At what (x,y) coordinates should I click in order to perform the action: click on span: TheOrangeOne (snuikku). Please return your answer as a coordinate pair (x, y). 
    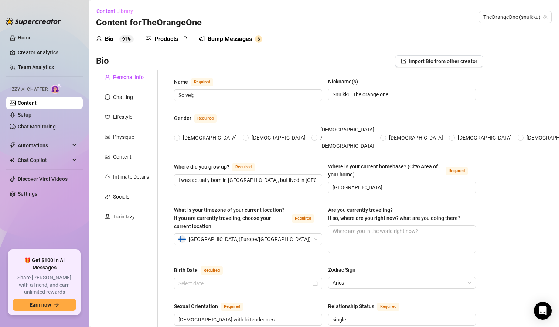
    Looking at the image, I should click on (515, 17).